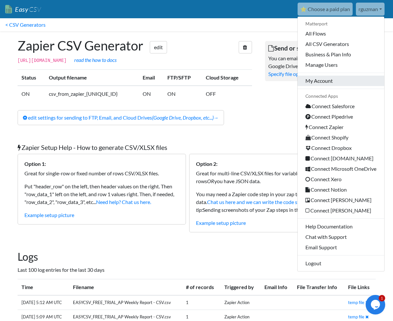 The width and height of the screenshot is (393, 321). I want to click on a: Chat with Support, so click(341, 237).